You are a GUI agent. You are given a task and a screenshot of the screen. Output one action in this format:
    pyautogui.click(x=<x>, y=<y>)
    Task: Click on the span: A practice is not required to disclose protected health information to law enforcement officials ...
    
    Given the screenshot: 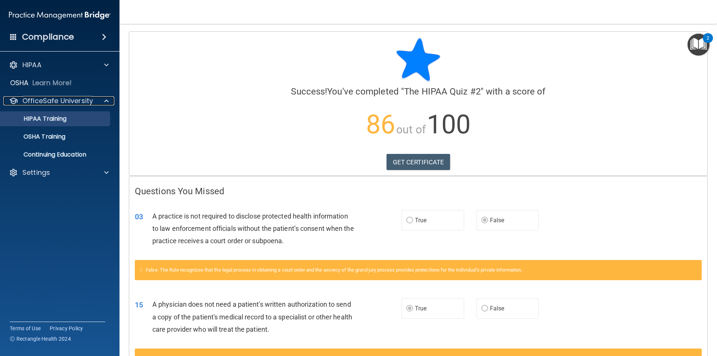 What is the action you would take?
    pyautogui.click(x=253, y=228)
    